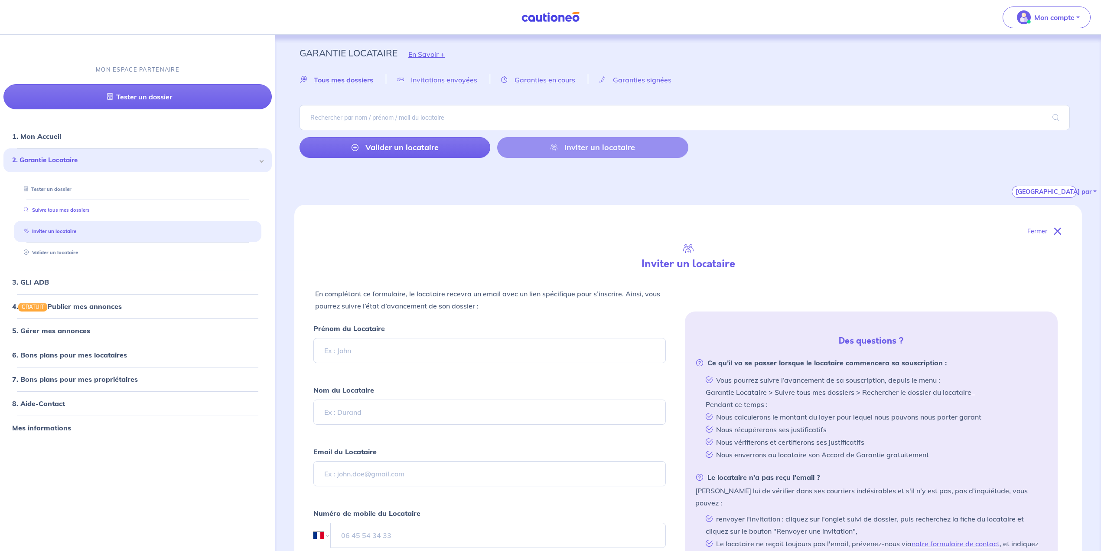  What do you see at coordinates (551, 17) in the screenshot?
I see `img: Cautioneo` at bounding box center [551, 17].